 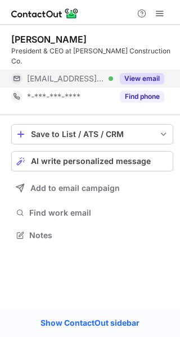 What do you see at coordinates (92, 161) in the screenshot?
I see `button: AI write personalized message` at bounding box center [92, 161].